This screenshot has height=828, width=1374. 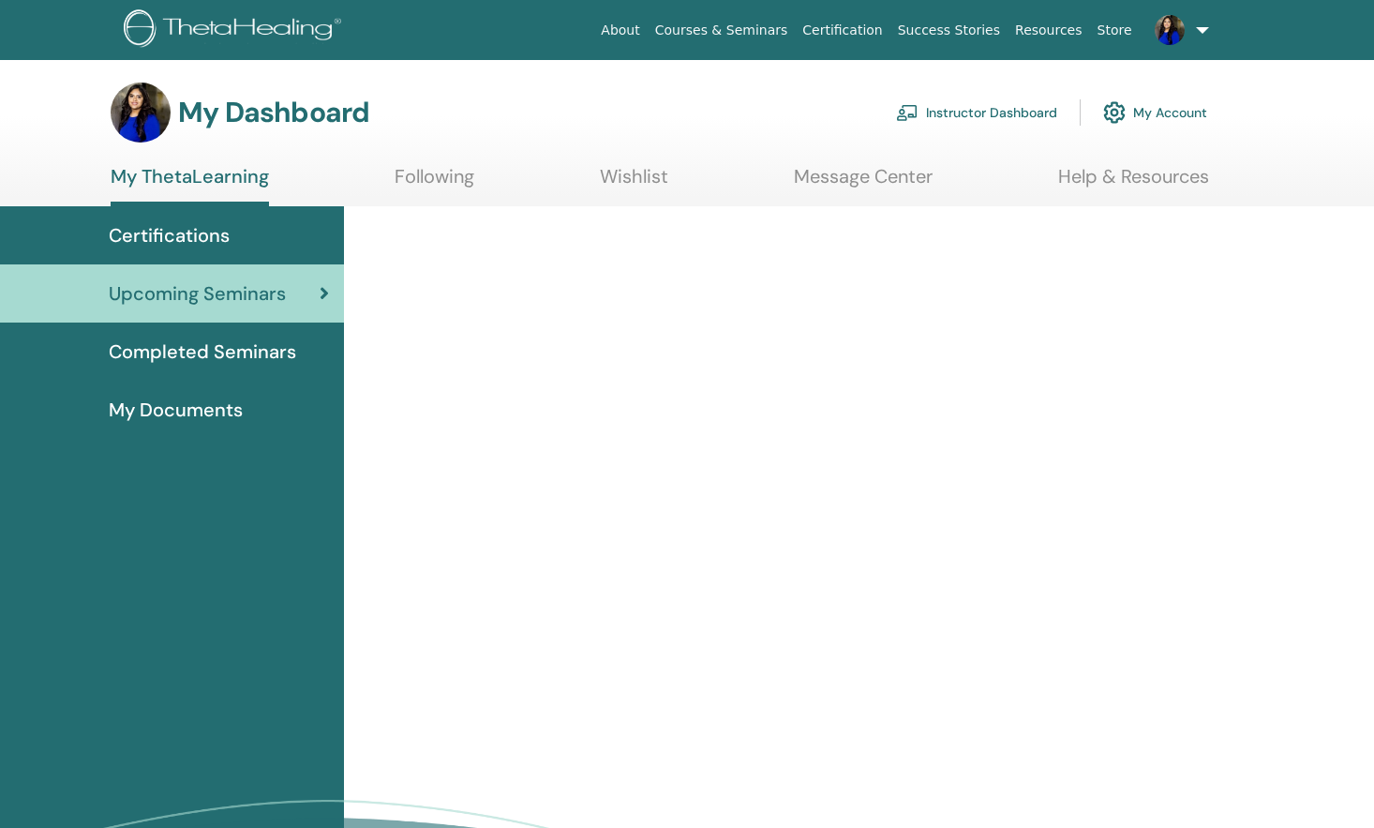 I want to click on h3: My Dashboard, so click(x=274, y=113).